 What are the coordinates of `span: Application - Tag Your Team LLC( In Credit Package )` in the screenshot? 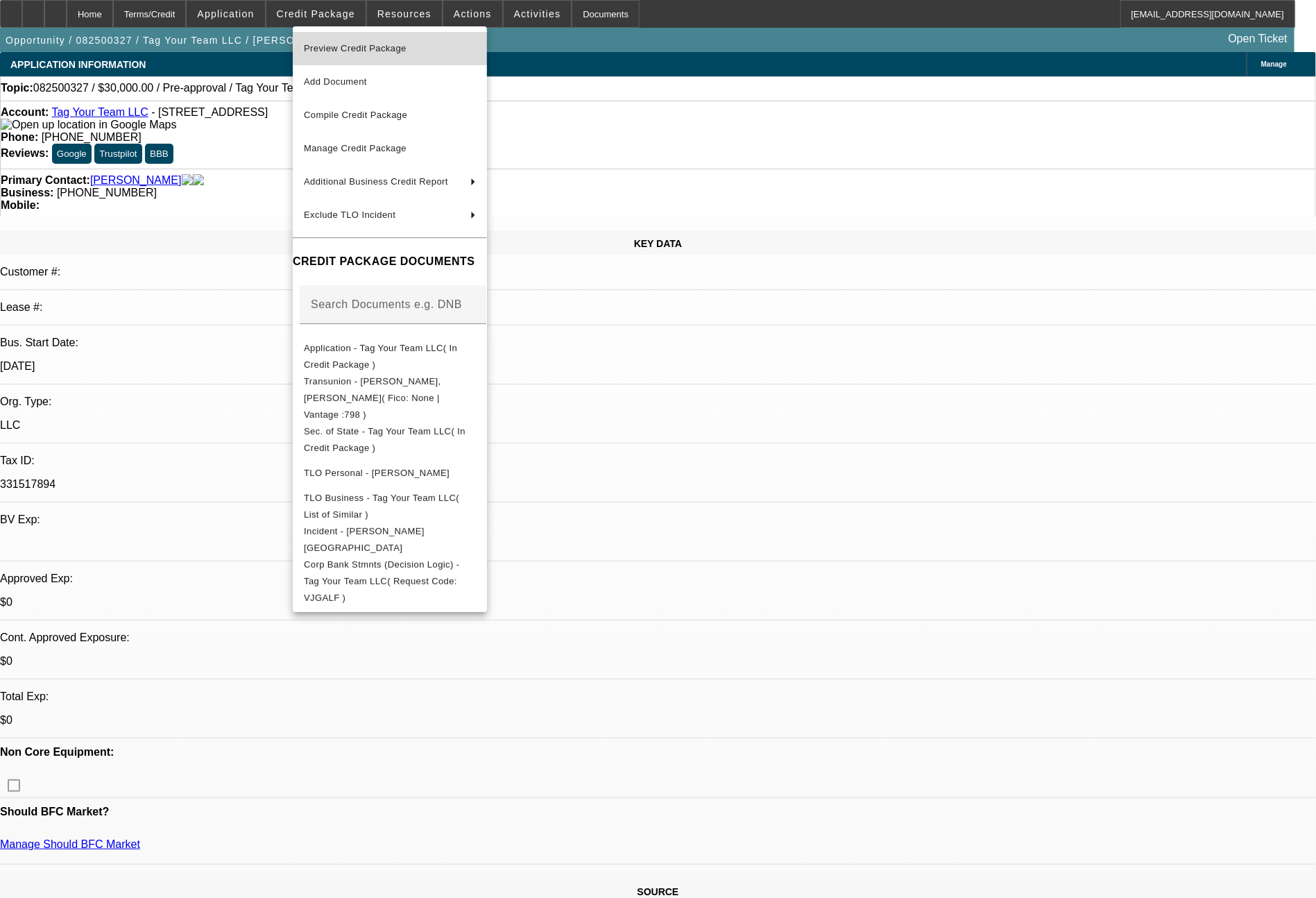 It's located at (380, 356).